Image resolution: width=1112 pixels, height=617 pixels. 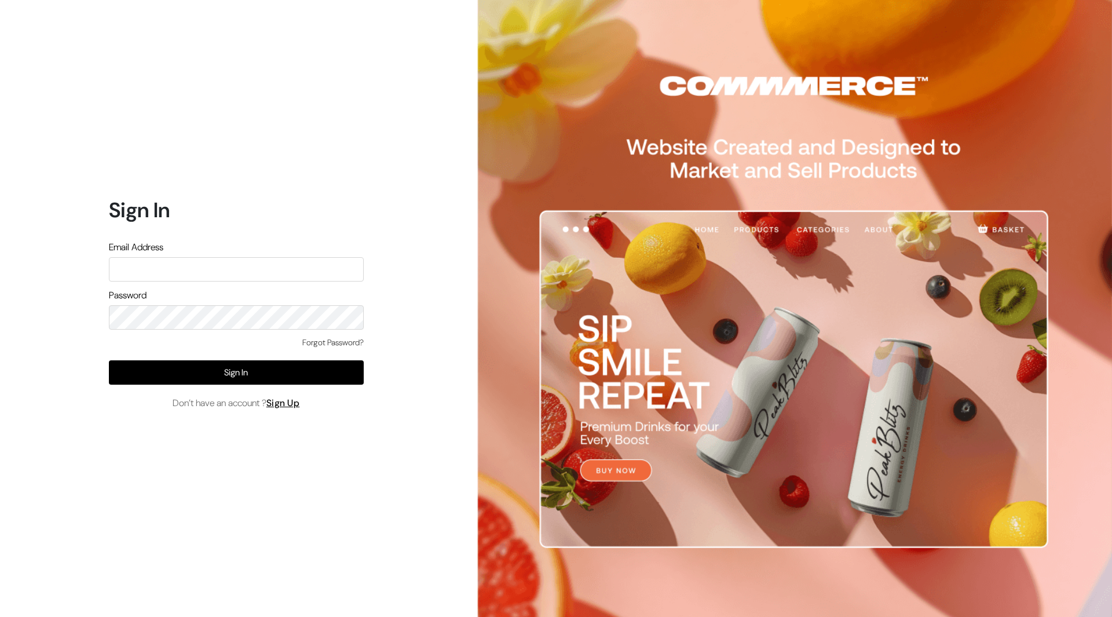 What do you see at coordinates (333, 342) in the screenshot?
I see `a: Forgot Password?` at bounding box center [333, 342].